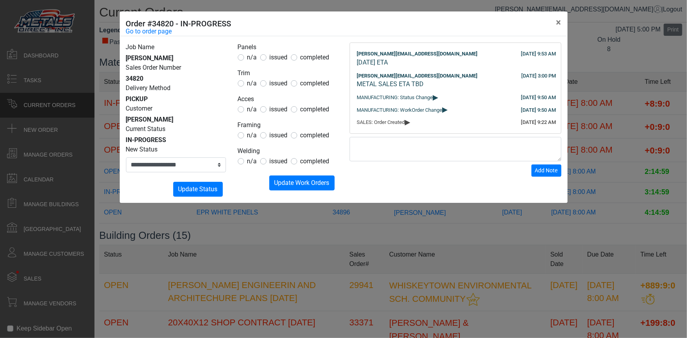  What do you see at coordinates (455, 98) in the screenshot?
I see `div: MANUFACTURING: Status Change` at bounding box center [455, 98].